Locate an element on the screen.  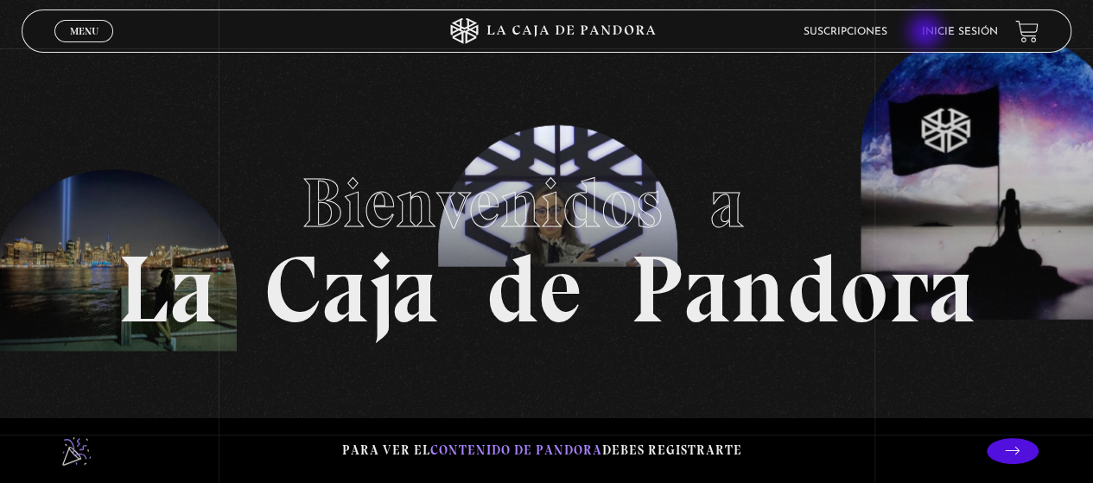
a: View your shopping cart is located at coordinates (1026, 31).